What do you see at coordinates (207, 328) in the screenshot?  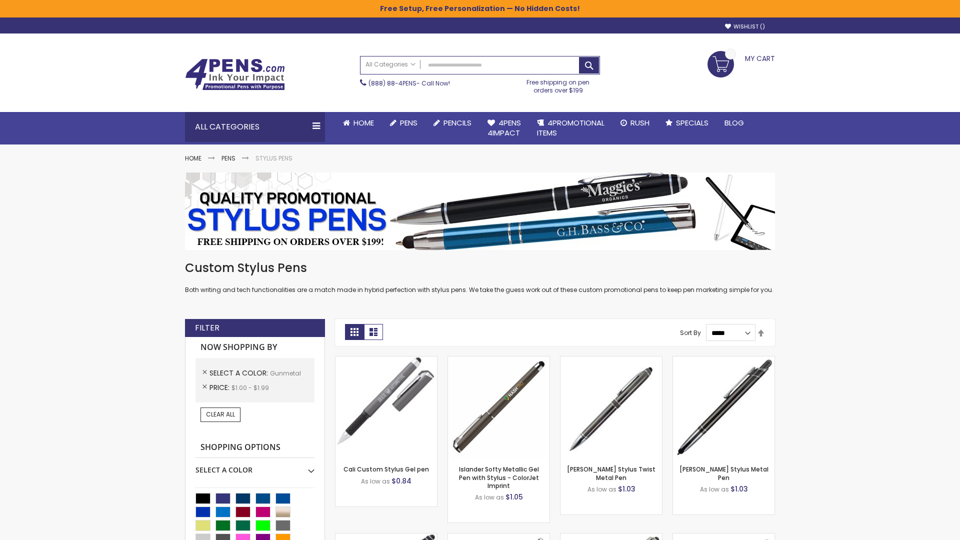 I see `strong: Filter` at bounding box center [207, 328].